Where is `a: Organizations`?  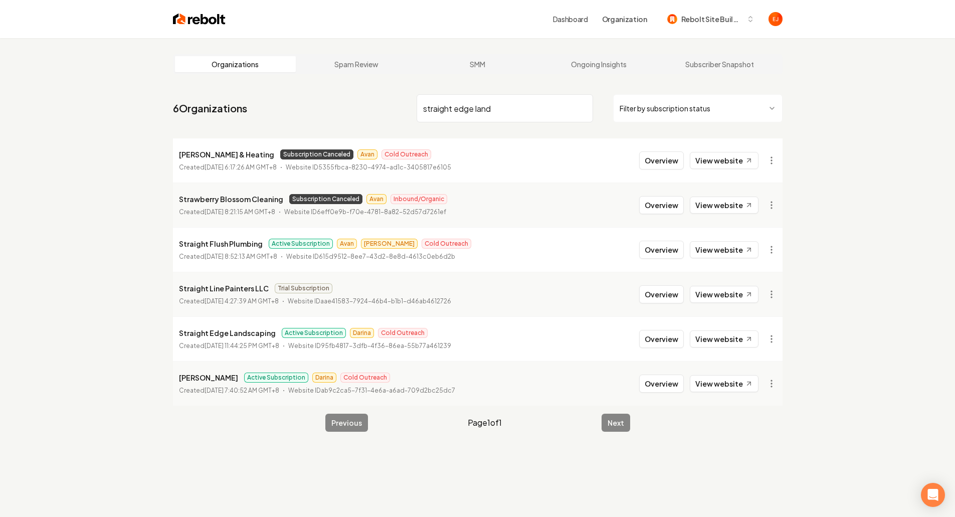
a: Organizations is located at coordinates (236, 64).